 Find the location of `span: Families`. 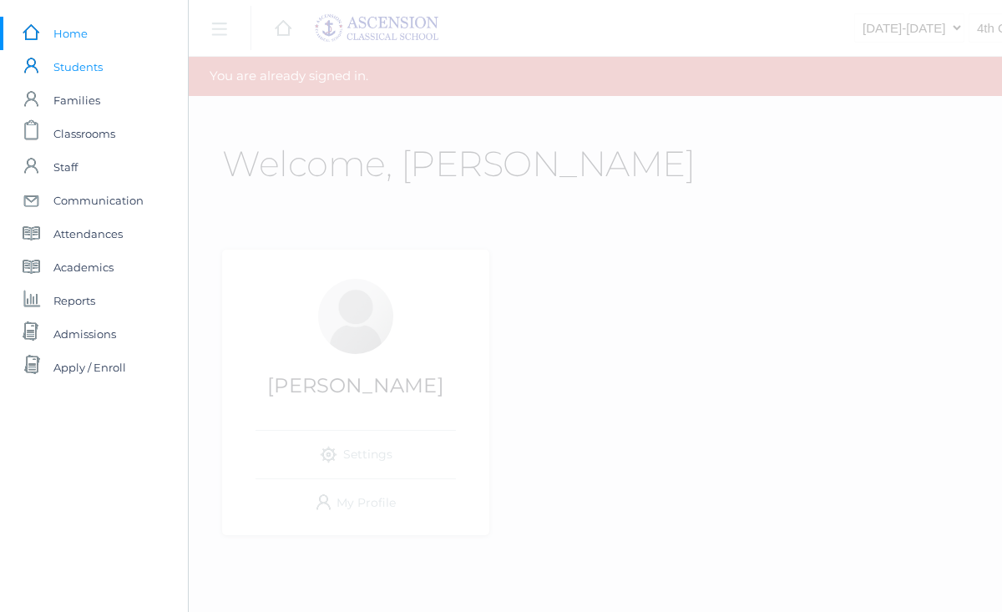

span: Families is located at coordinates (77, 100).